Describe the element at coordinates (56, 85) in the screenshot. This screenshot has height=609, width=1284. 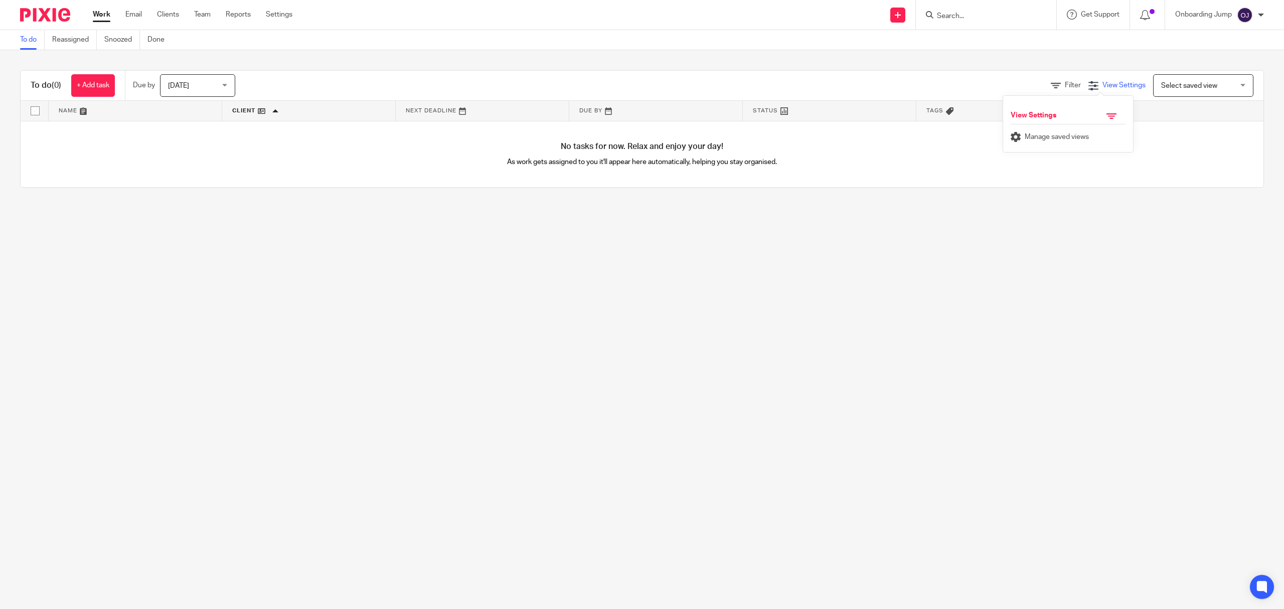
I see `span: (0)` at that location.